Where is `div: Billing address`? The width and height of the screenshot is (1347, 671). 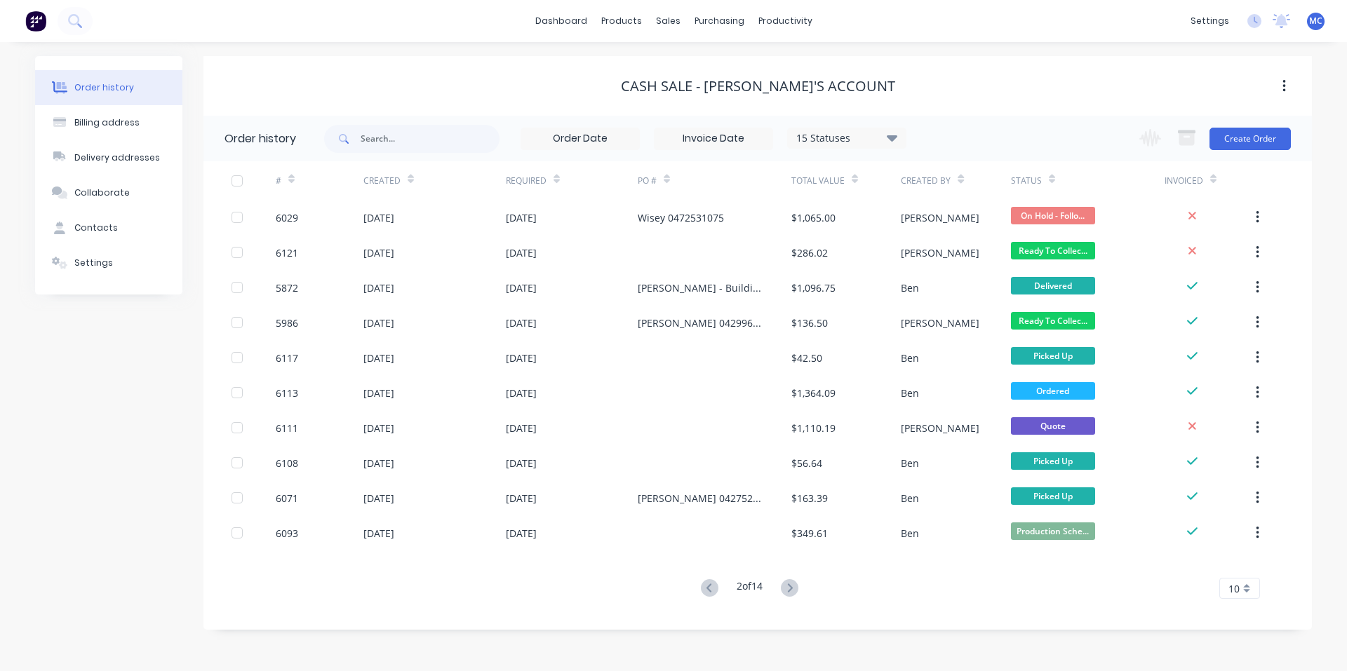 div: Billing address is located at coordinates (107, 123).